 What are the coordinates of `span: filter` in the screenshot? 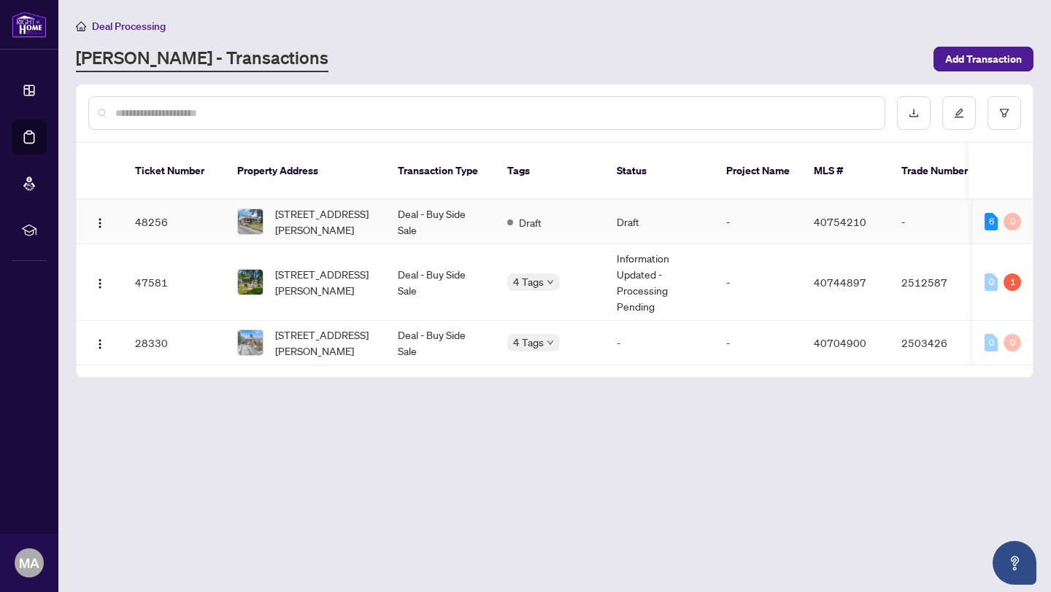 It's located at (1004, 113).